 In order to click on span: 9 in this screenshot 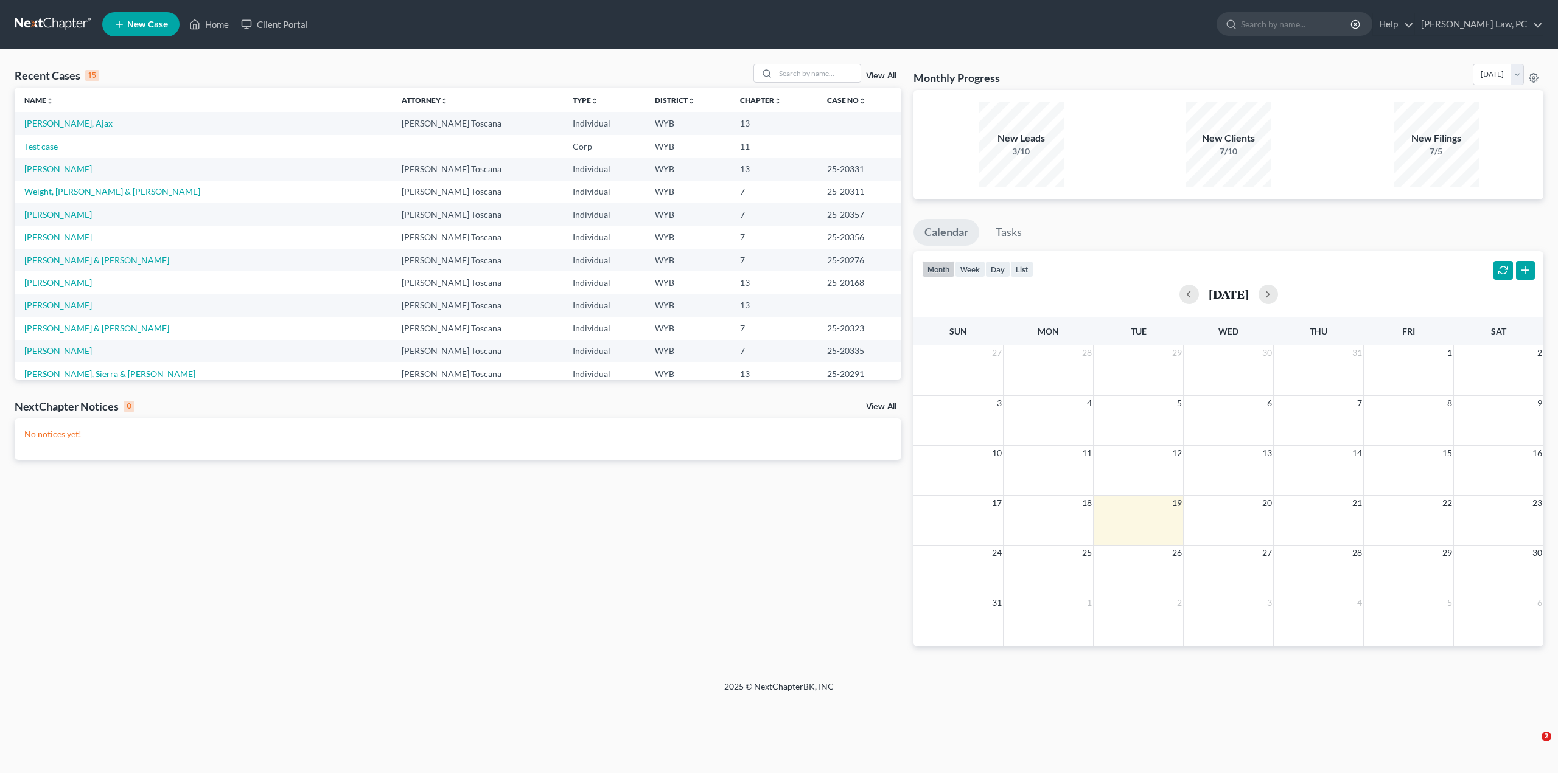, I will do `click(1540, 403)`.